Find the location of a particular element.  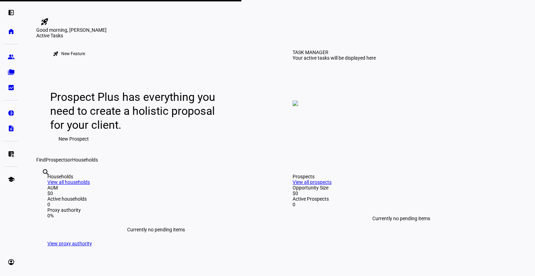

span: Households is located at coordinates (85, 160).